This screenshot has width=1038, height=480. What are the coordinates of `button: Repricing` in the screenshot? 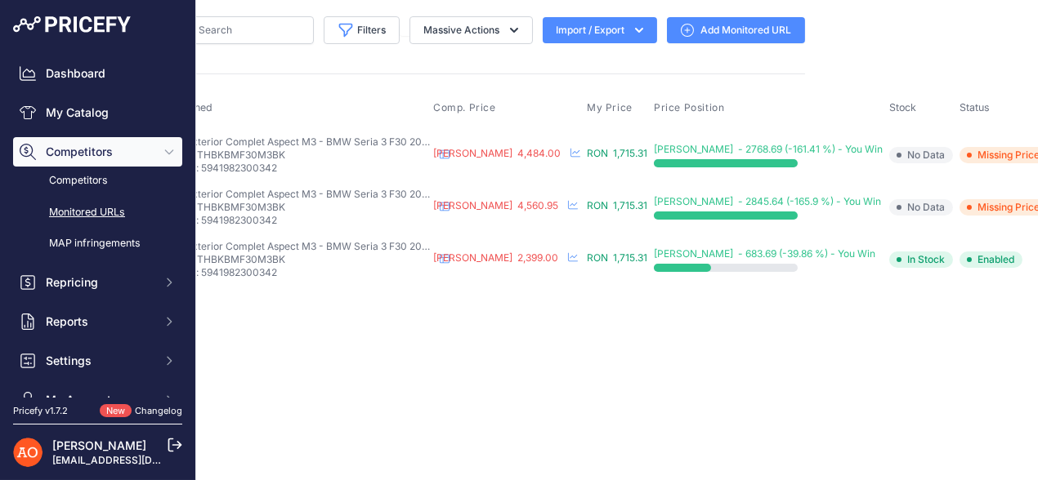 It's located at (97, 283).